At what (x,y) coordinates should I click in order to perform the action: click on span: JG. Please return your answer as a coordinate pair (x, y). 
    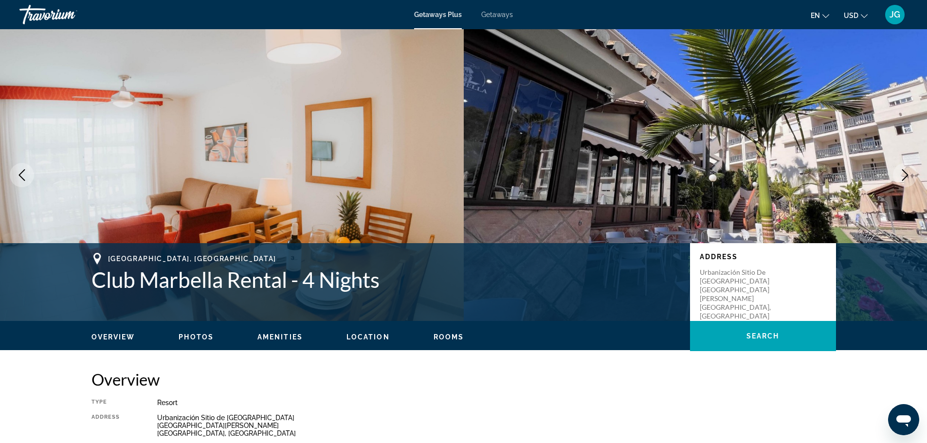
    Looking at the image, I should click on (895, 15).